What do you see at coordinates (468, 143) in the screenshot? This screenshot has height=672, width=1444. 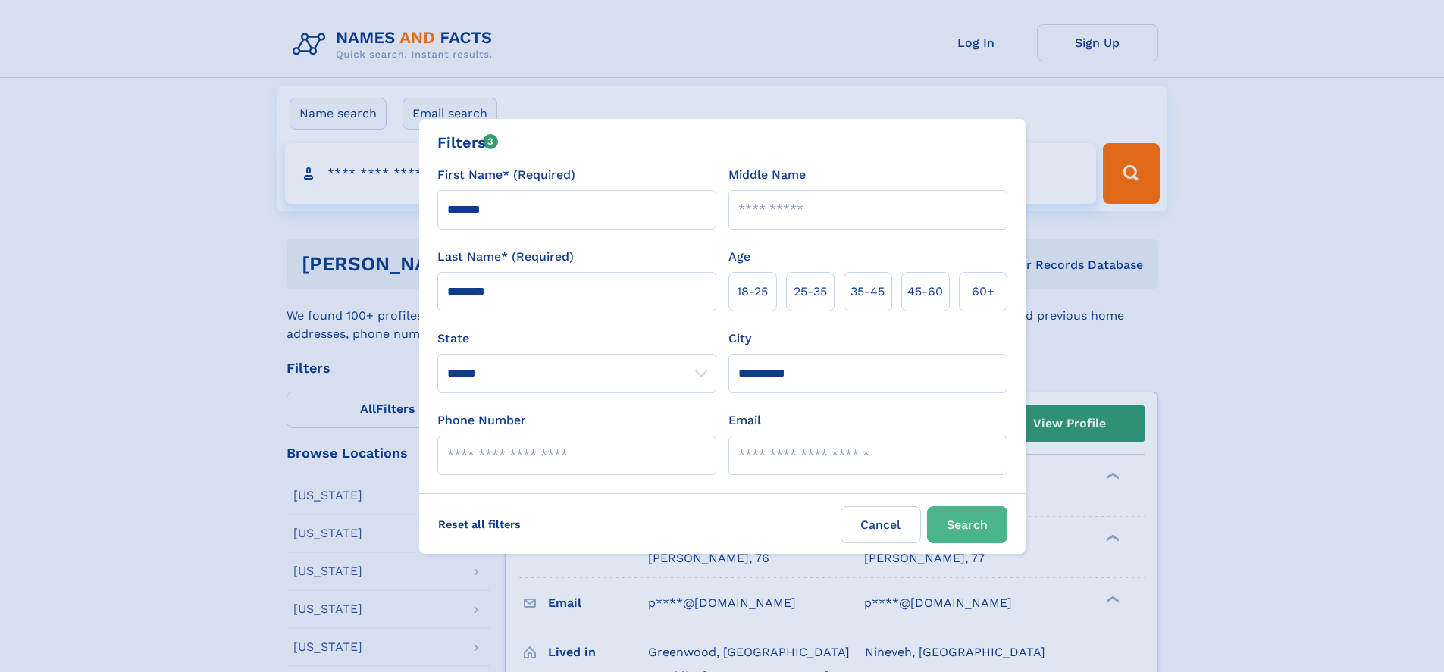 I see `div: Filters` at bounding box center [468, 143].